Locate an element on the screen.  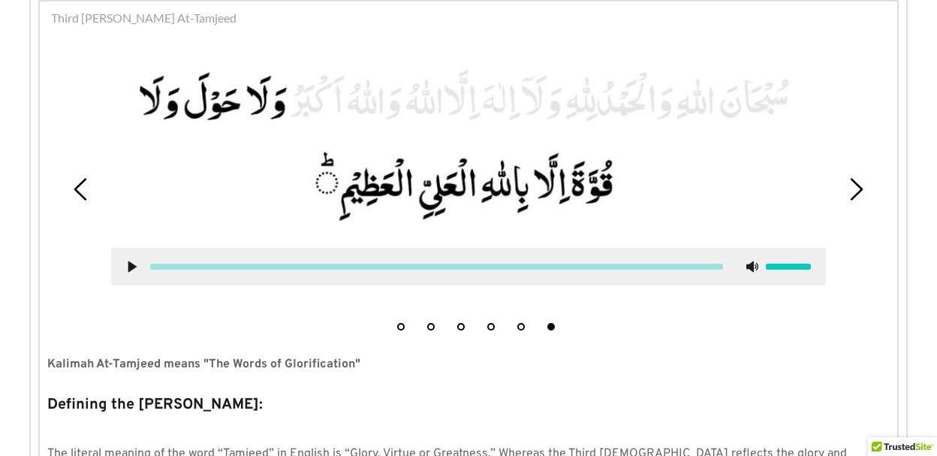
button: 2 of 6 is located at coordinates (431, 327).